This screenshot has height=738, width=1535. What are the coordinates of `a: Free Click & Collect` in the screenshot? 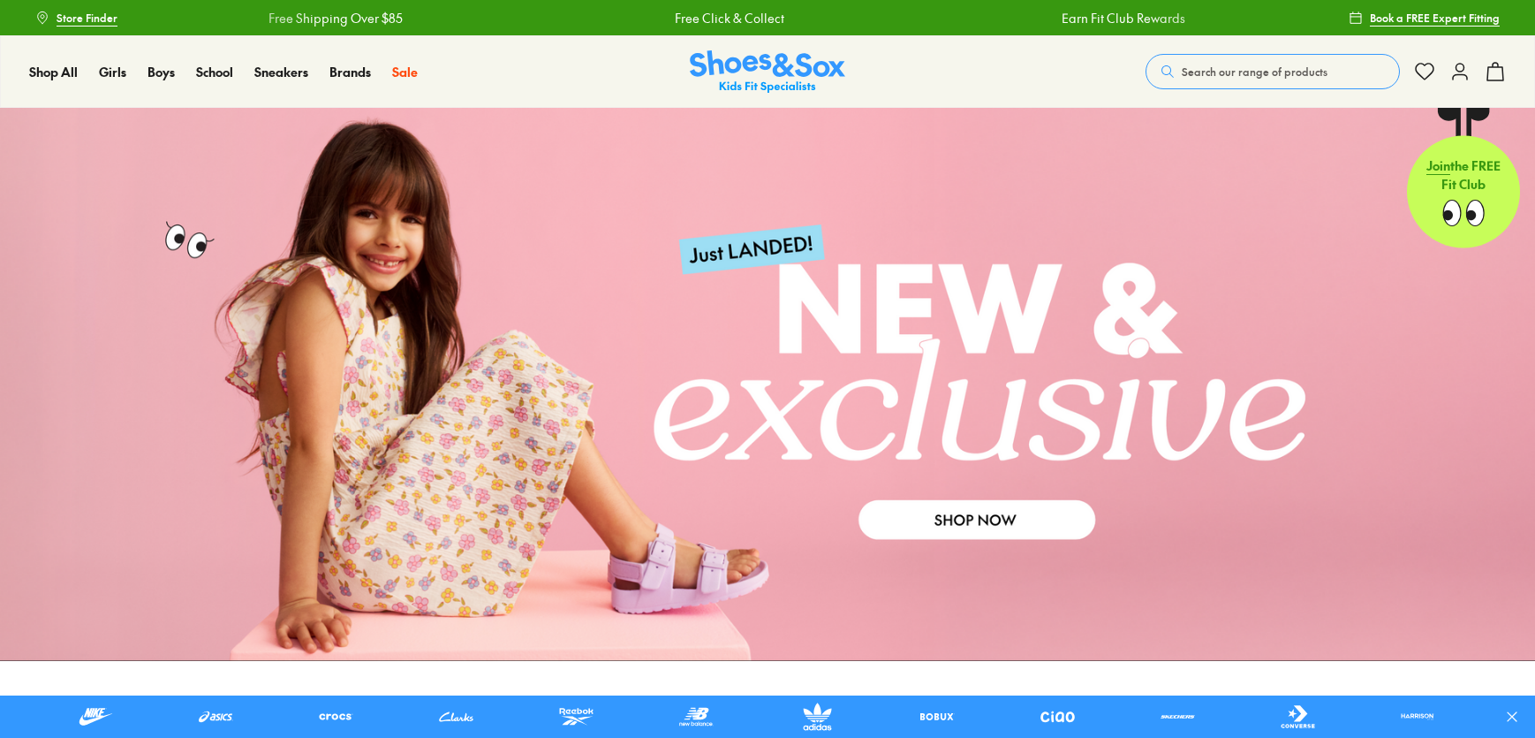 It's located at (728, 18).